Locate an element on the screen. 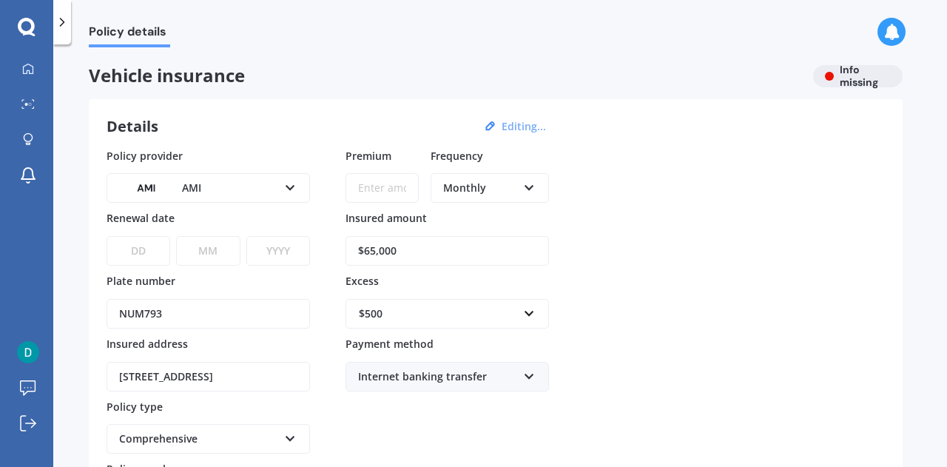 This screenshot has width=947, height=467. div: AMI is located at coordinates (198, 188).